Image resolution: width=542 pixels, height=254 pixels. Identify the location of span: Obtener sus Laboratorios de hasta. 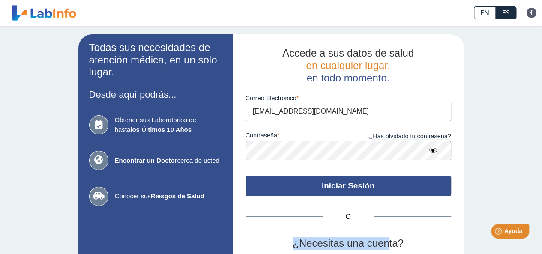
(168, 125).